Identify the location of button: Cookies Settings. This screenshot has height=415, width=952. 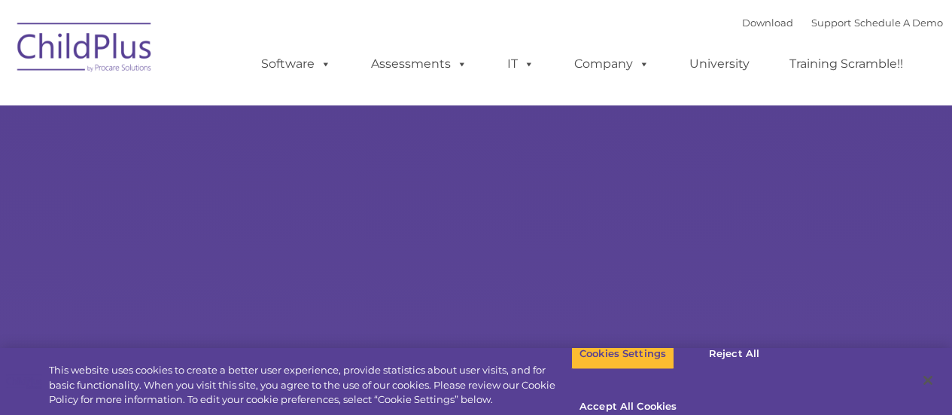
(622, 354).